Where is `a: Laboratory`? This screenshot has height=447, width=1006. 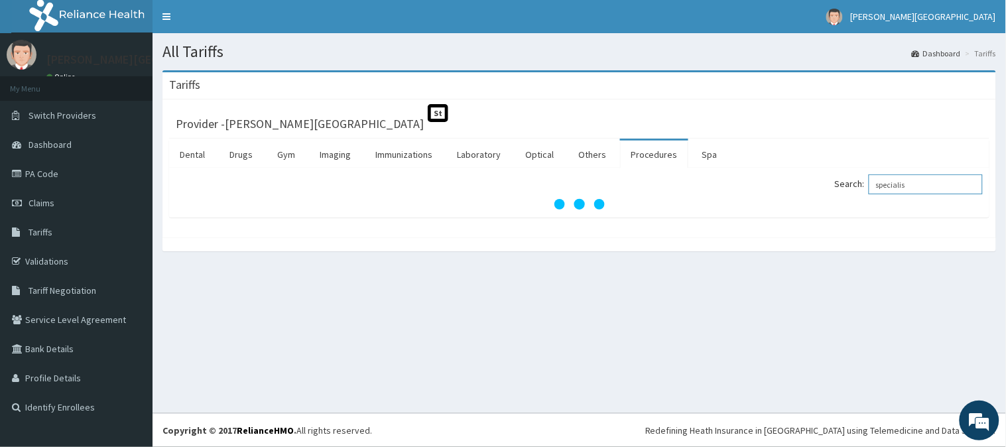
a: Laboratory is located at coordinates (479, 154).